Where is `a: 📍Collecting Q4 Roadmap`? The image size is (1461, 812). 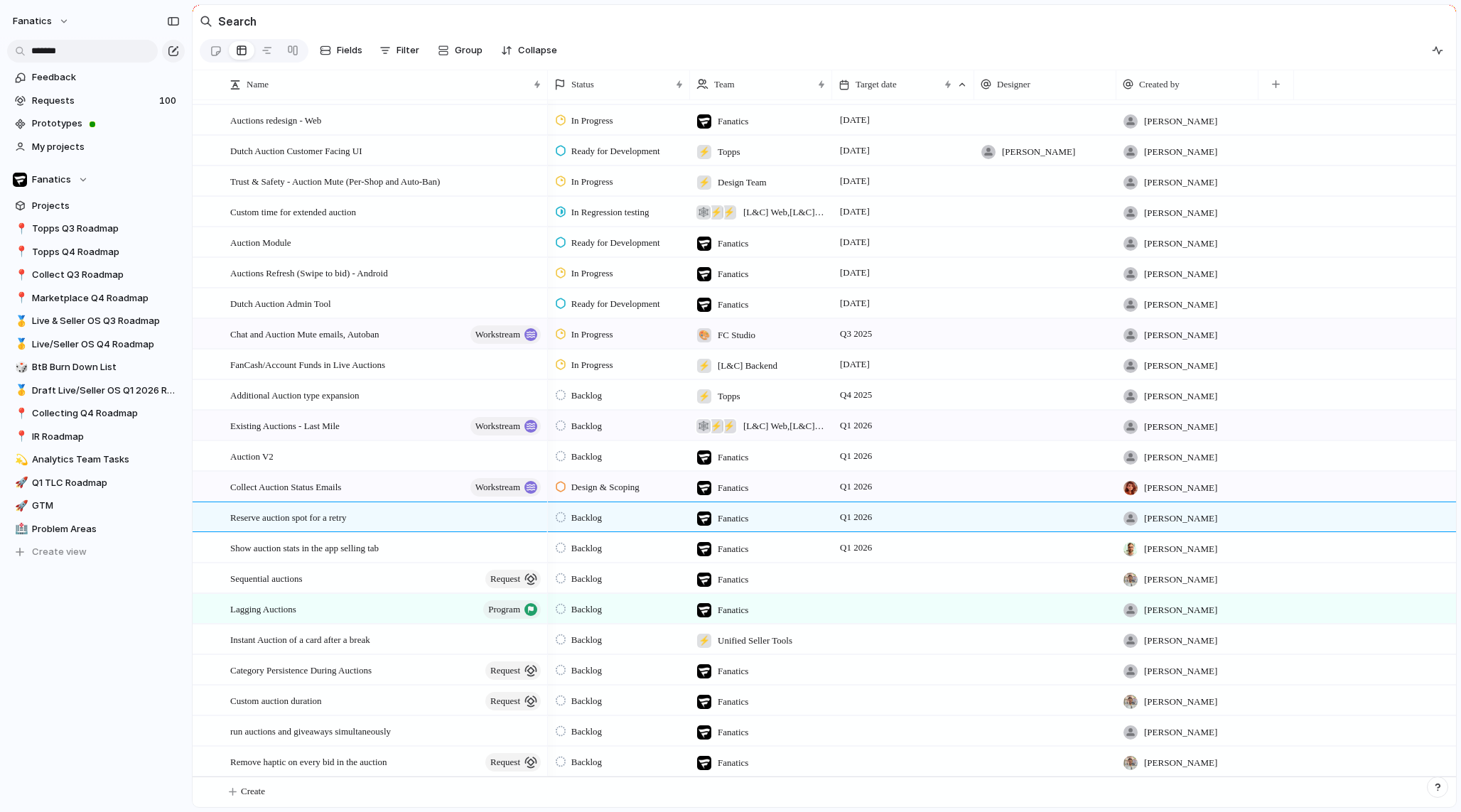
a: 📍Collecting Q4 Roadmap is located at coordinates (96, 414).